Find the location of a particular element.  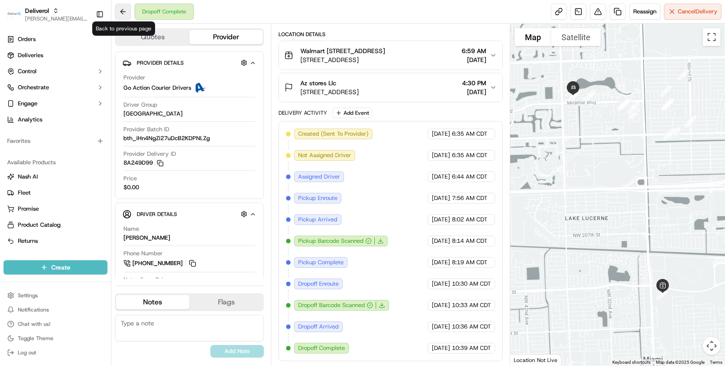

span: Log out is located at coordinates (27, 352).